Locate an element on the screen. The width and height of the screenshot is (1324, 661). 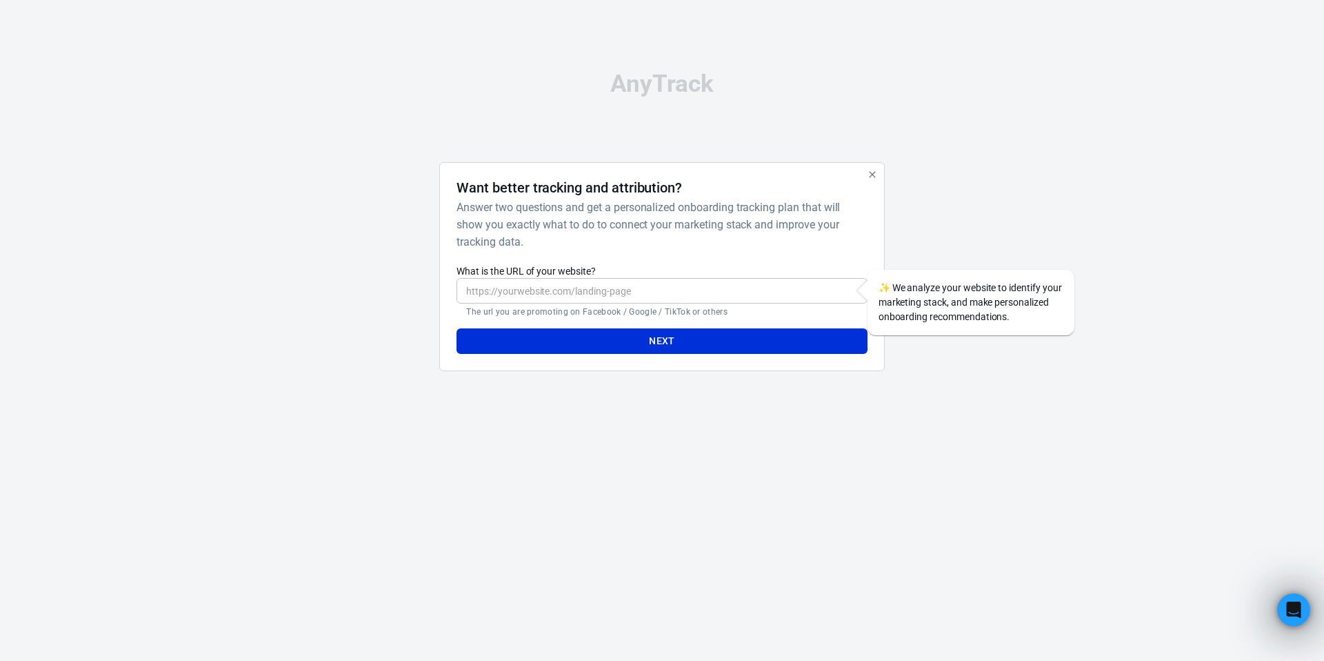
input: https://yourwebsite.com/landing-page is located at coordinates (661, 290).